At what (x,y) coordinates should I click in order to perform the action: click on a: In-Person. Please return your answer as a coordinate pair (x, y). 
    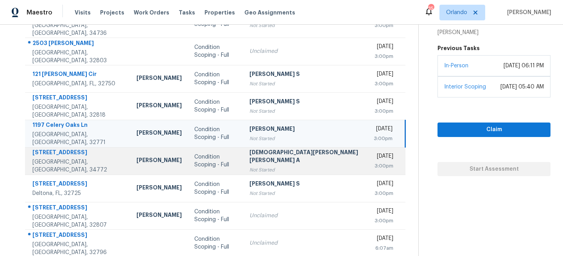
    Looking at the image, I should click on (456, 66).